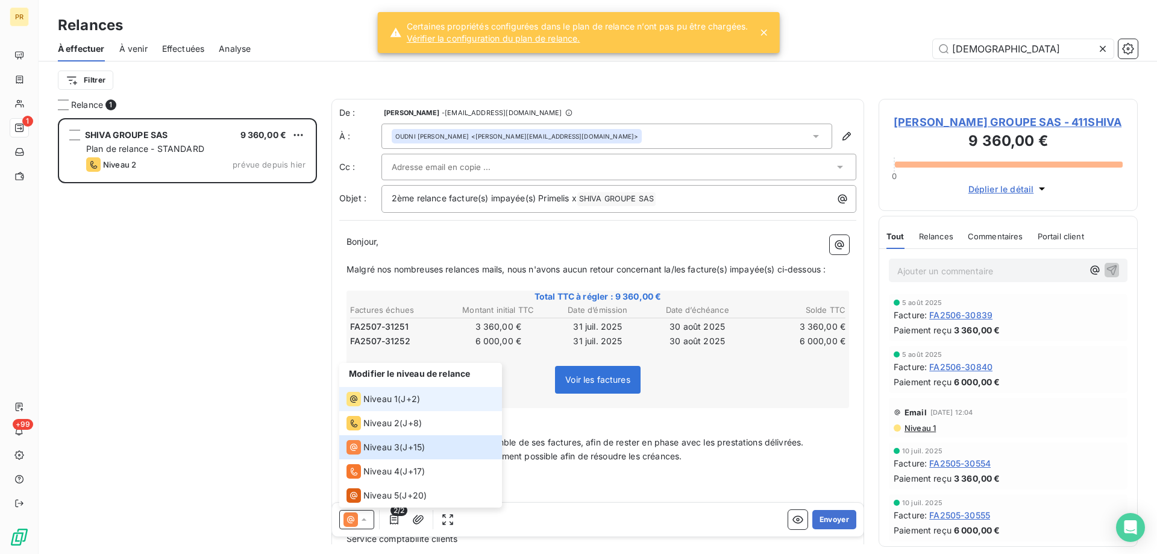  Describe the element at coordinates (398, 310) in the screenshot. I see `th: Factures échues` at that location.